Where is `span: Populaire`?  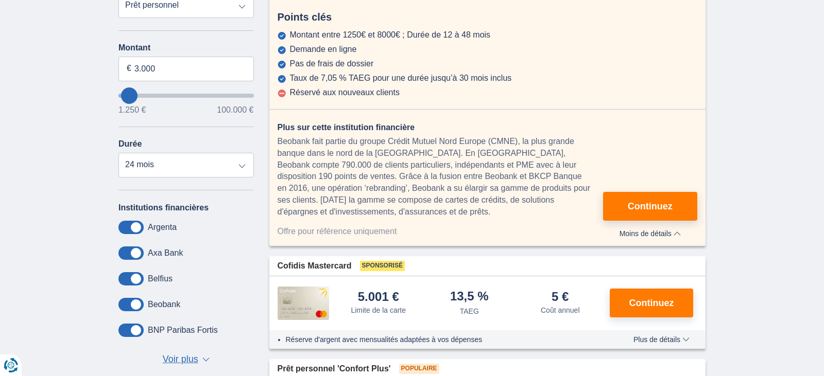 span: Populaire is located at coordinates (419, 369).